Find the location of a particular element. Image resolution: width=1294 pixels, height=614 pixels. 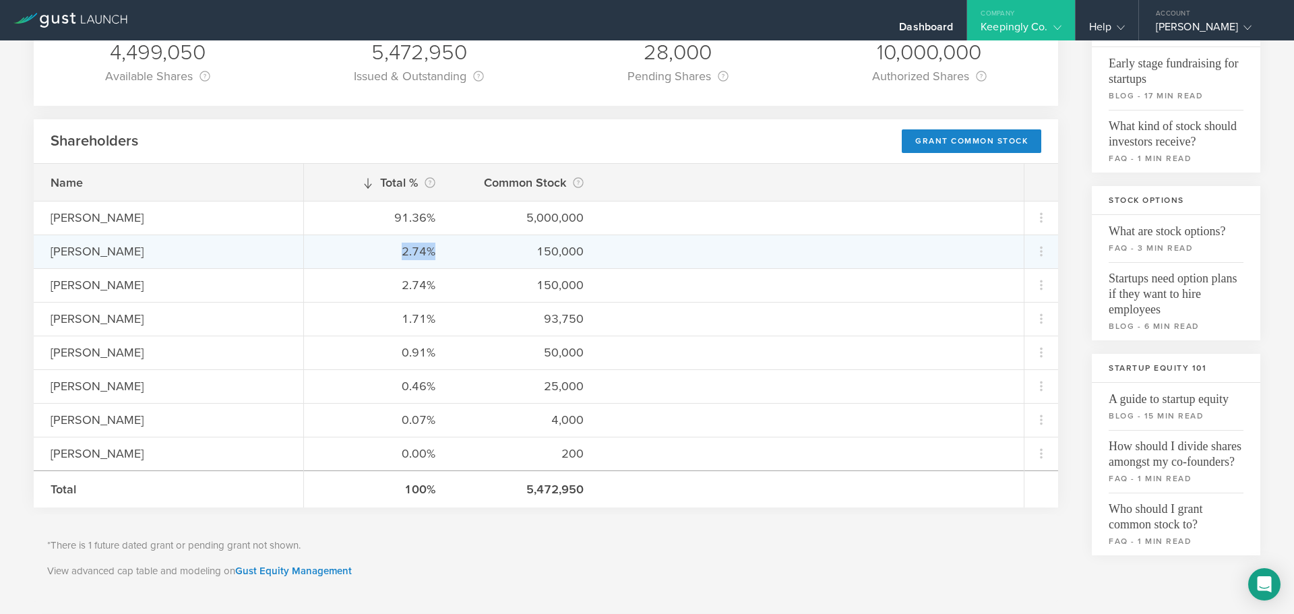

div: 100% is located at coordinates (378, 489).